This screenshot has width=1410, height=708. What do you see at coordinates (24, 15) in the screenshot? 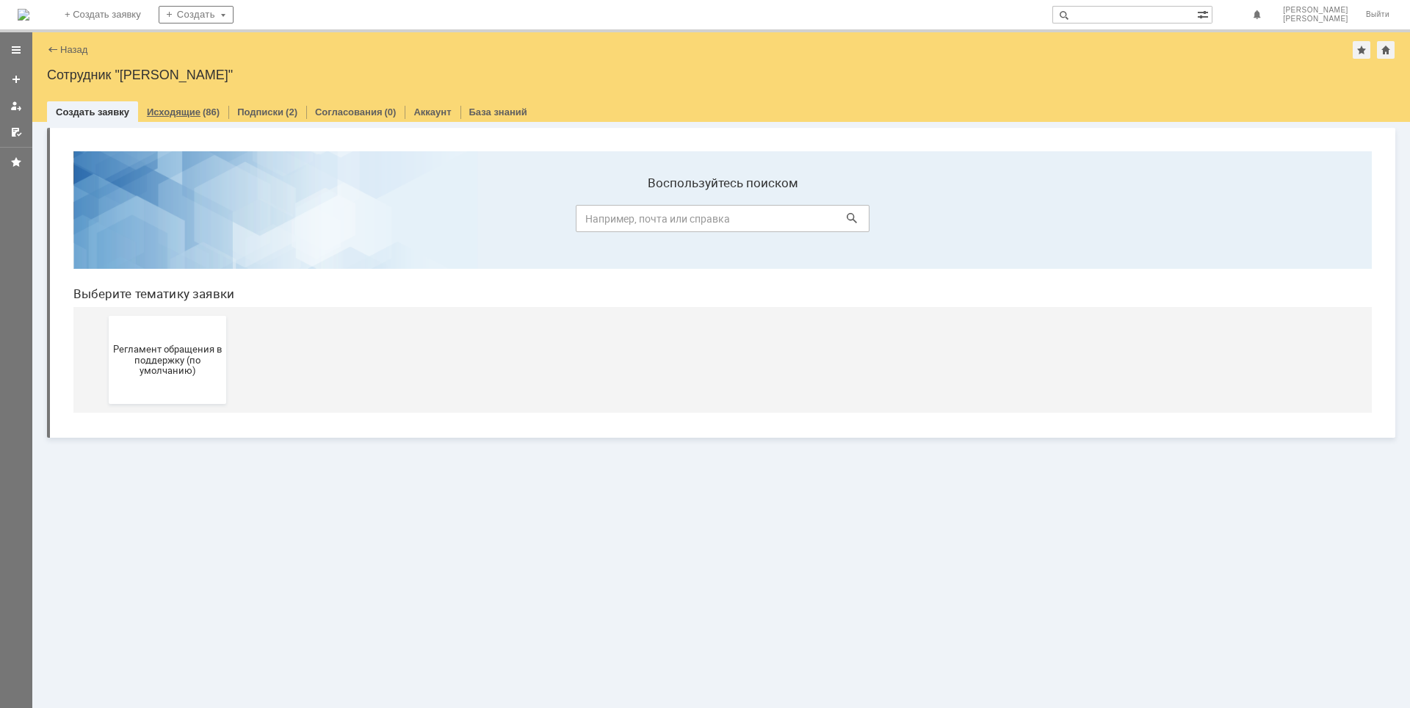
I see `a: Перейти на домашнюю страницу` at bounding box center [24, 15].